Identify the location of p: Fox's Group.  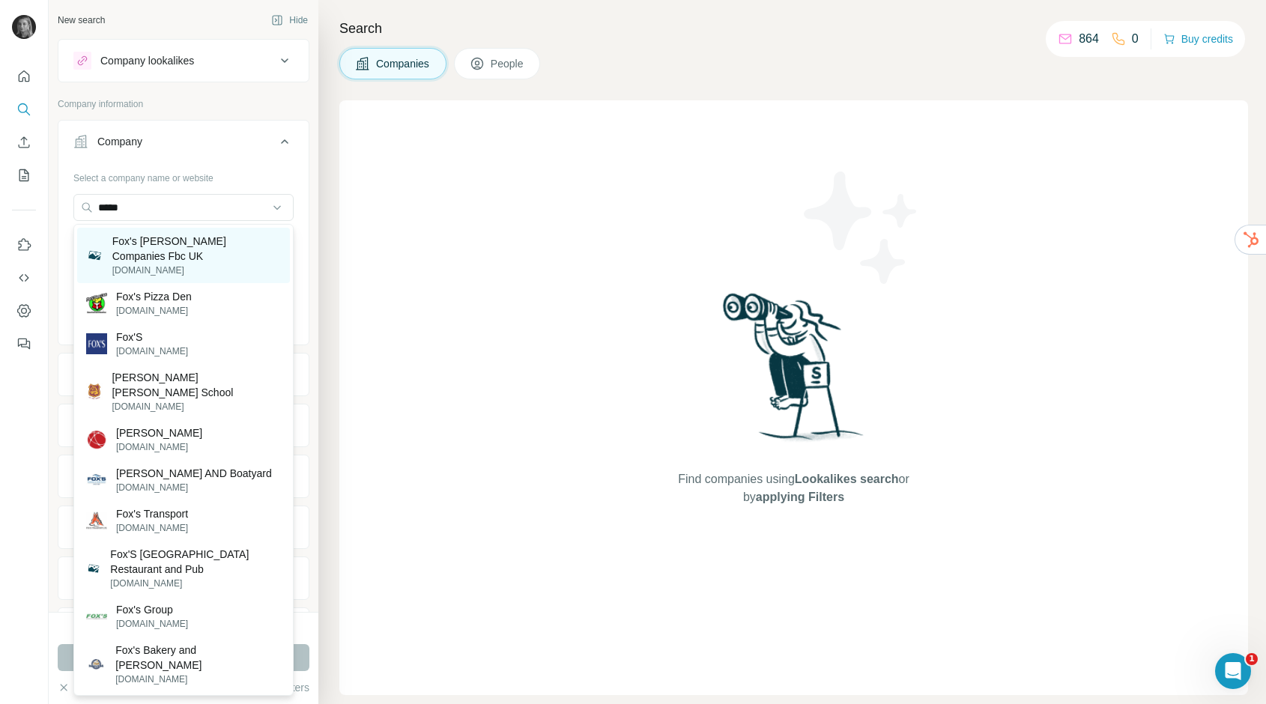
(152, 610).